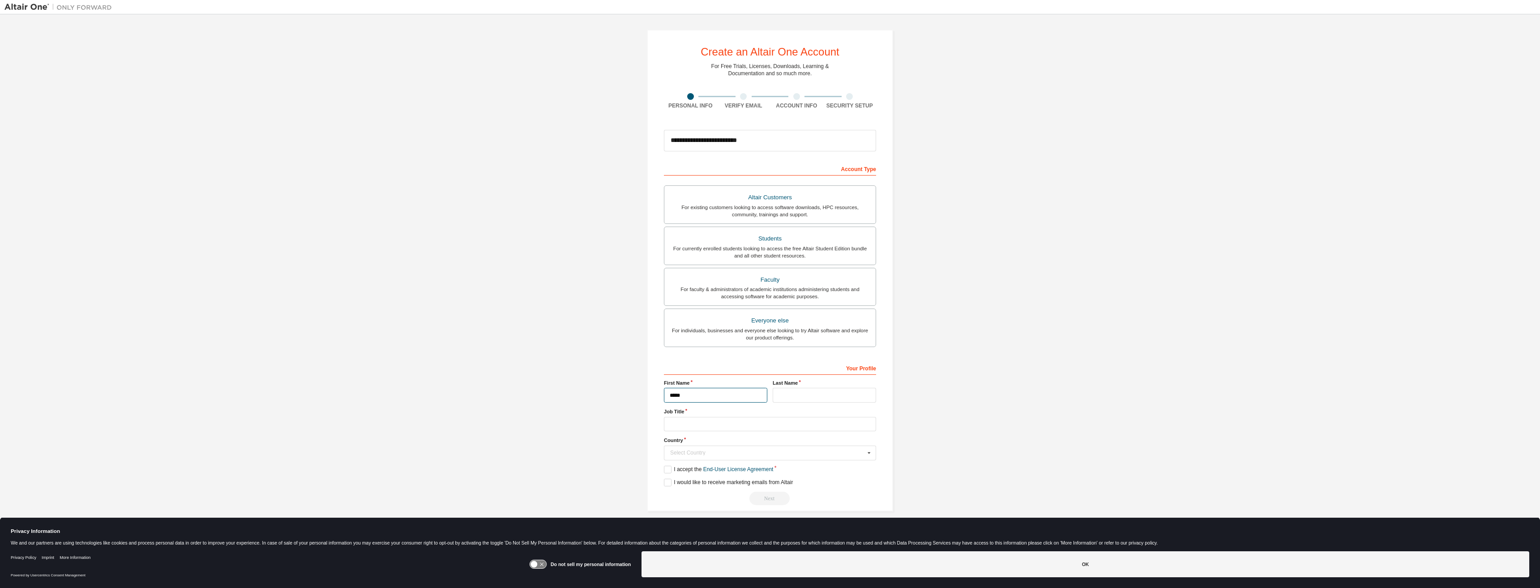 This screenshot has width=1540, height=588. What do you see at coordinates (770, 70) in the screenshot?
I see `div: For Free Trials, Licenses, Downloads, Learning & Documentation and so much more.` at bounding box center [770, 70].